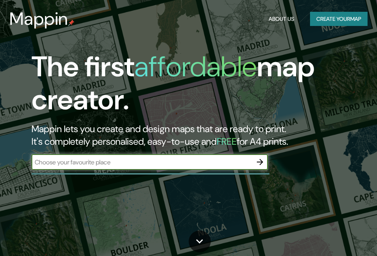  What do you see at coordinates (39, 19) in the screenshot?
I see `h3: Mappin` at bounding box center [39, 19].